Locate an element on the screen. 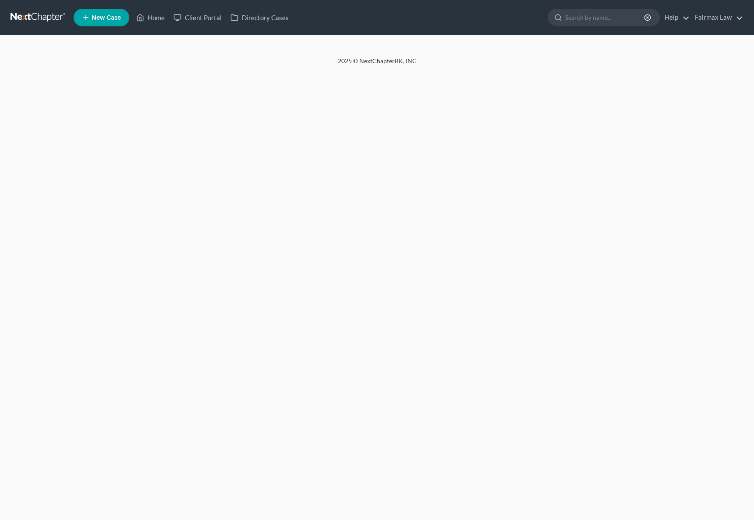 The image size is (754, 520). span: New Case is located at coordinates (106, 18).